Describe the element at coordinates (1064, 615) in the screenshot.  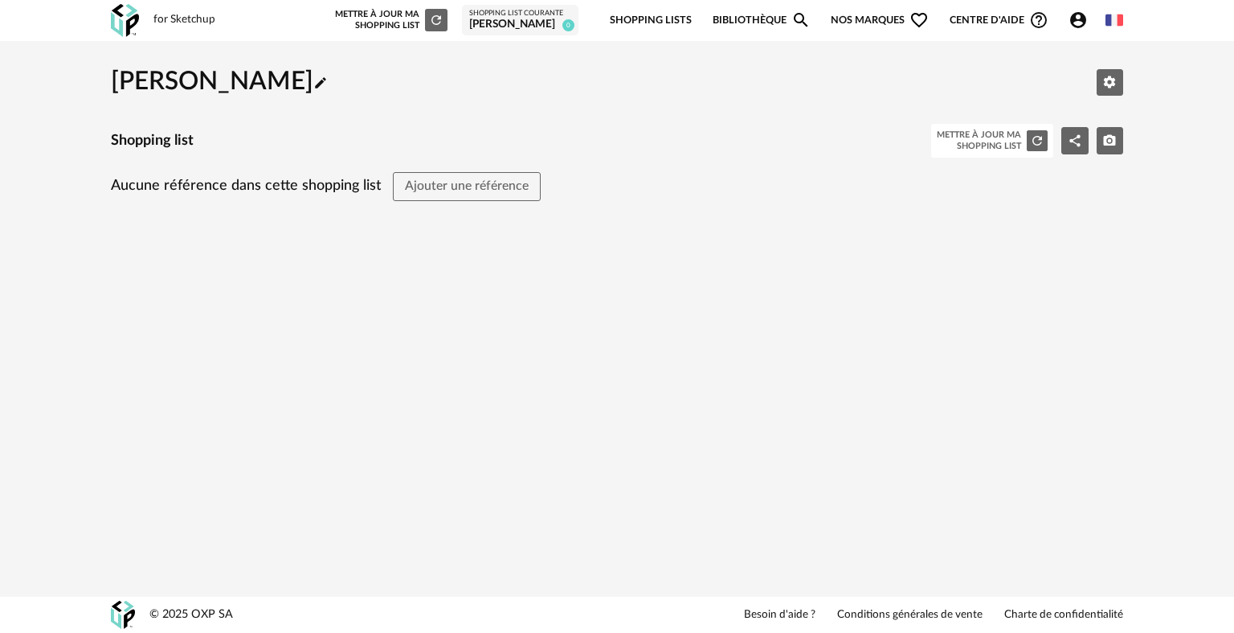
I see `a: Charte de confidentialité` at that location.